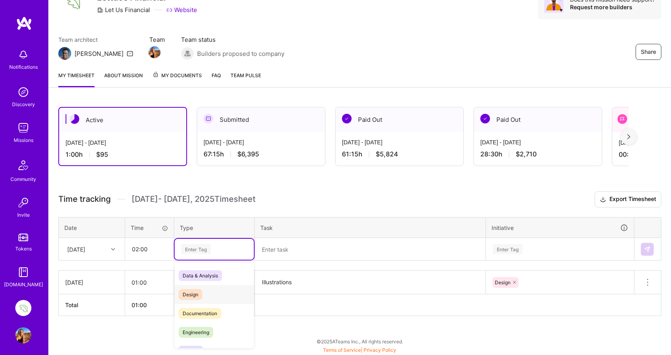  Describe the element at coordinates (23, 249) in the screenshot. I see `div: Tokens` at that location.